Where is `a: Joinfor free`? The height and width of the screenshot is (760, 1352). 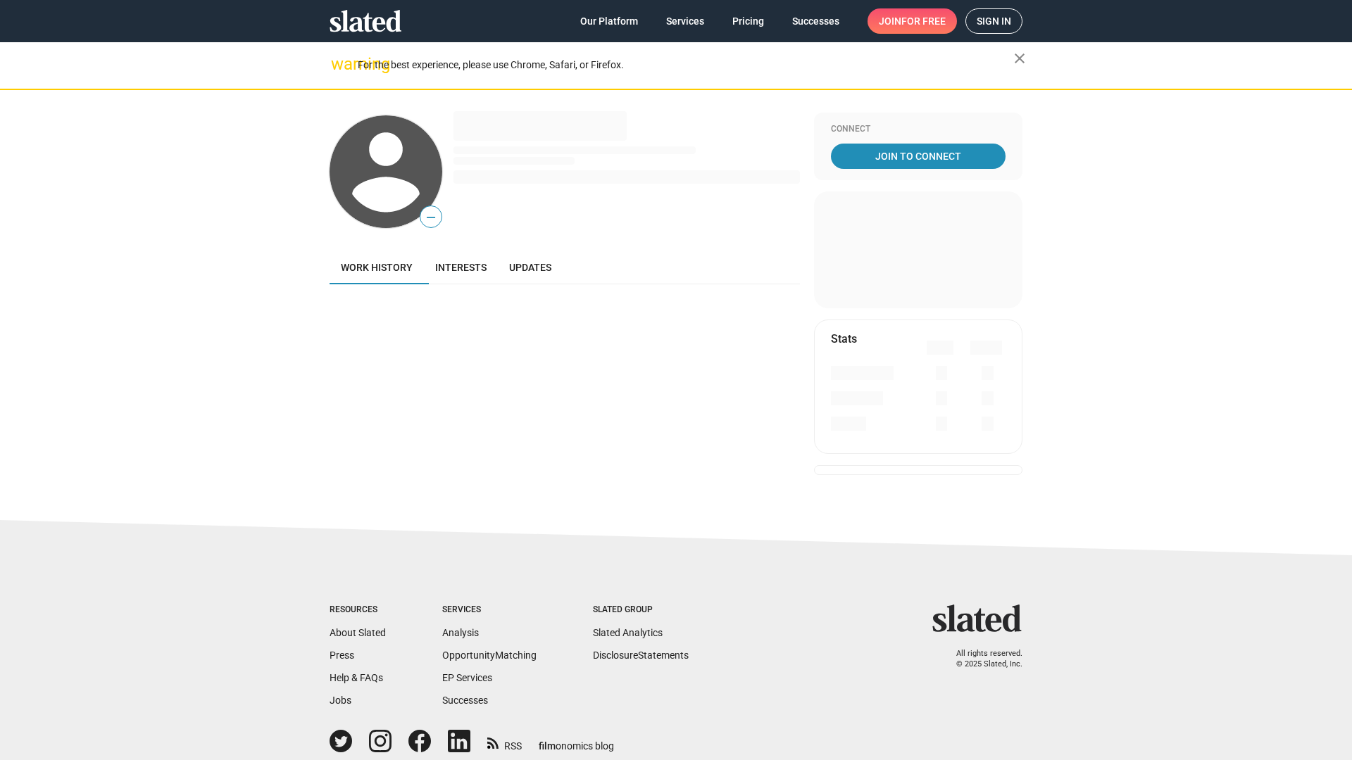 a: Joinfor free is located at coordinates (912, 21).